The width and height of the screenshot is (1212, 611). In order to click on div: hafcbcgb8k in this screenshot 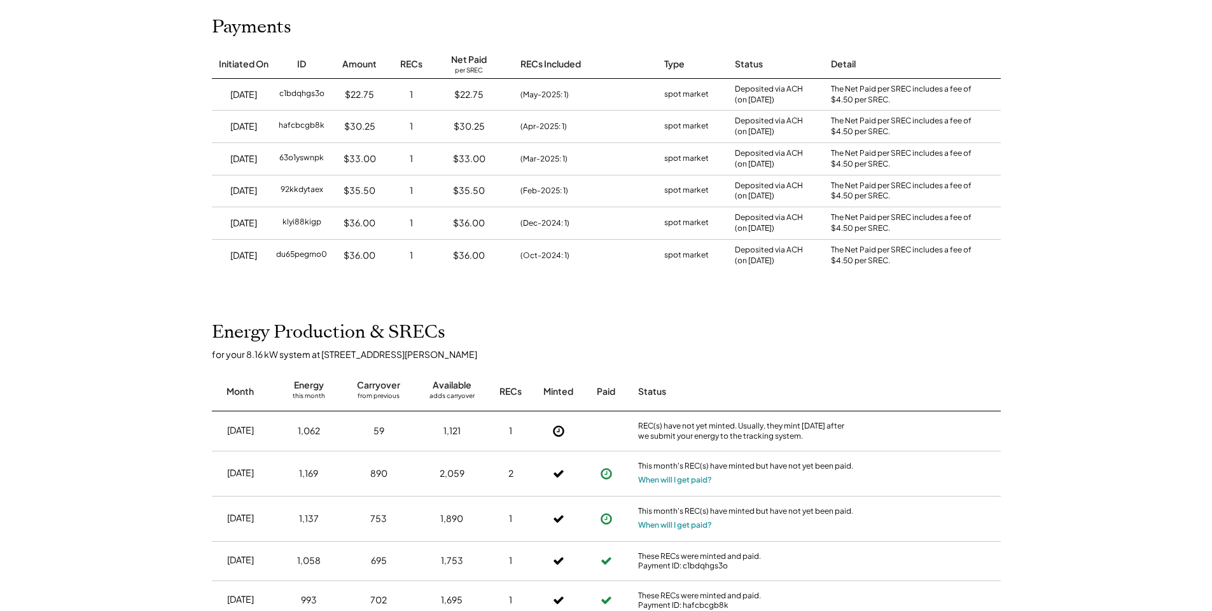, I will do `click(302, 127)`.